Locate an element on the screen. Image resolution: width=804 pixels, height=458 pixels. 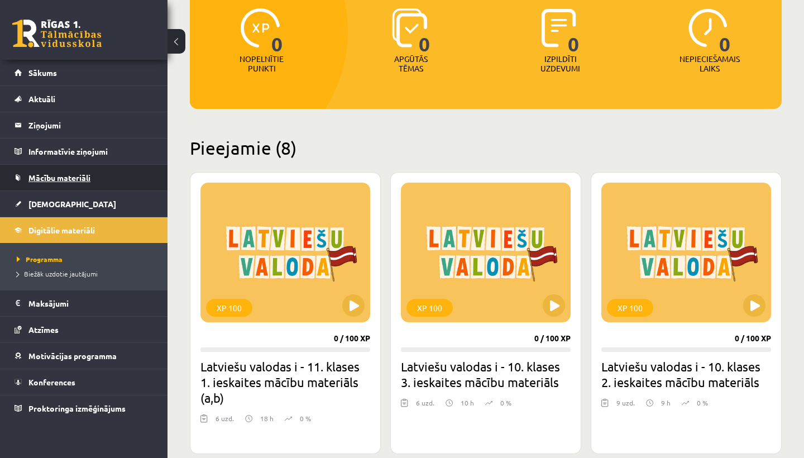
span: Konferences is located at coordinates (52, 382).